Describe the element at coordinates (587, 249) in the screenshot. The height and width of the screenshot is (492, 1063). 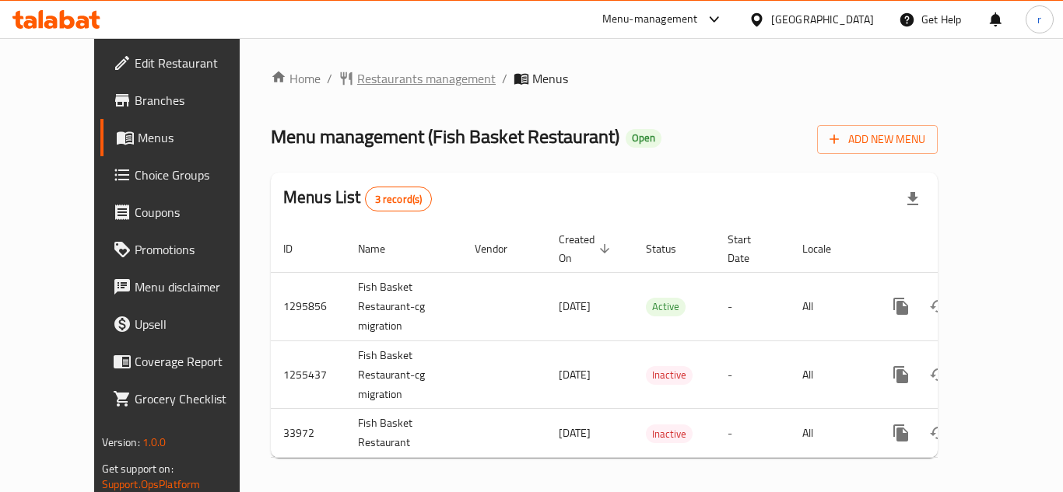
I see `span: Created On` at that location.